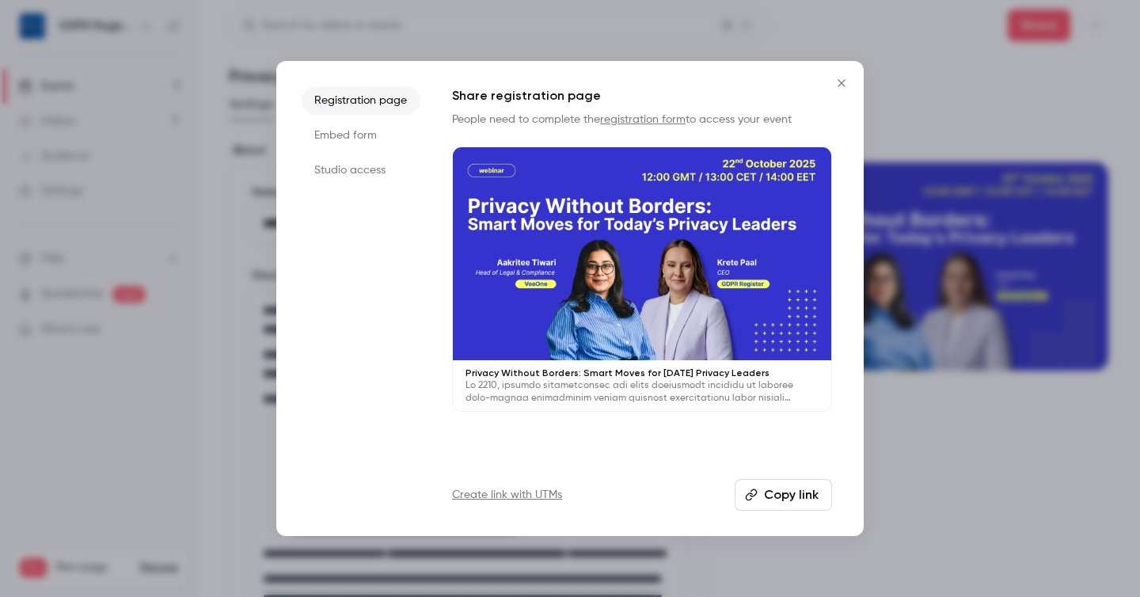 The width and height of the screenshot is (1140, 597). Describe the element at coordinates (643, 120) in the screenshot. I see `a: registration form` at that location.